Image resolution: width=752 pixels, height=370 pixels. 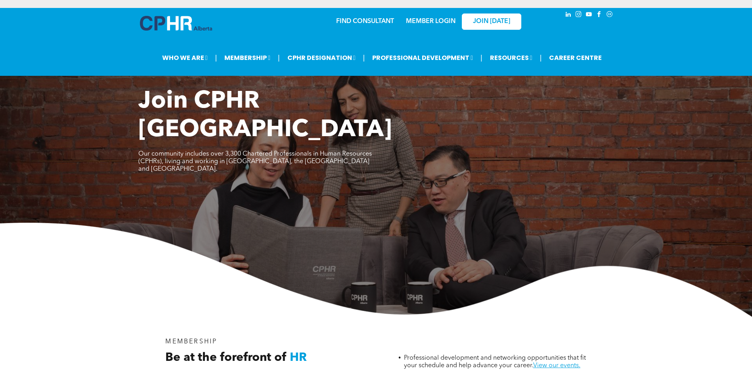 I want to click on a: linkedin, so click(x=569, y=15).